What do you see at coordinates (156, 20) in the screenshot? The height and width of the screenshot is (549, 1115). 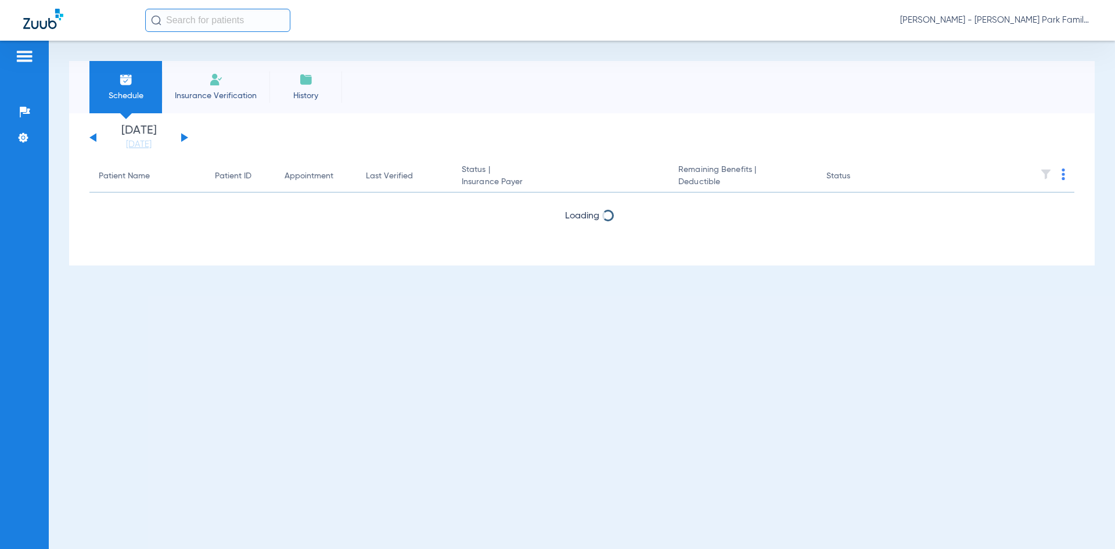 I see `img: Search Icon` at bounding box center [156, 20].